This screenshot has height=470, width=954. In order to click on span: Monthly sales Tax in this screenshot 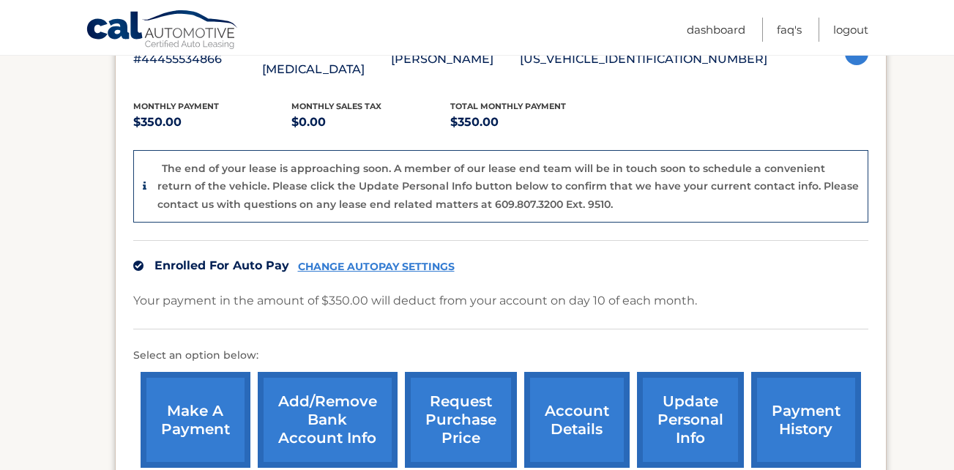, I will do `click(336, 106)`.